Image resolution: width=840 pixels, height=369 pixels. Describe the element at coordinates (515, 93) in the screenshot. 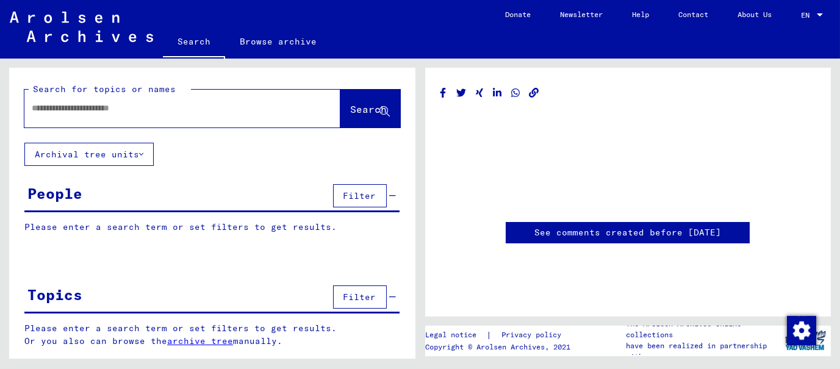

I see `button: Share on WhatsApp` at that location.